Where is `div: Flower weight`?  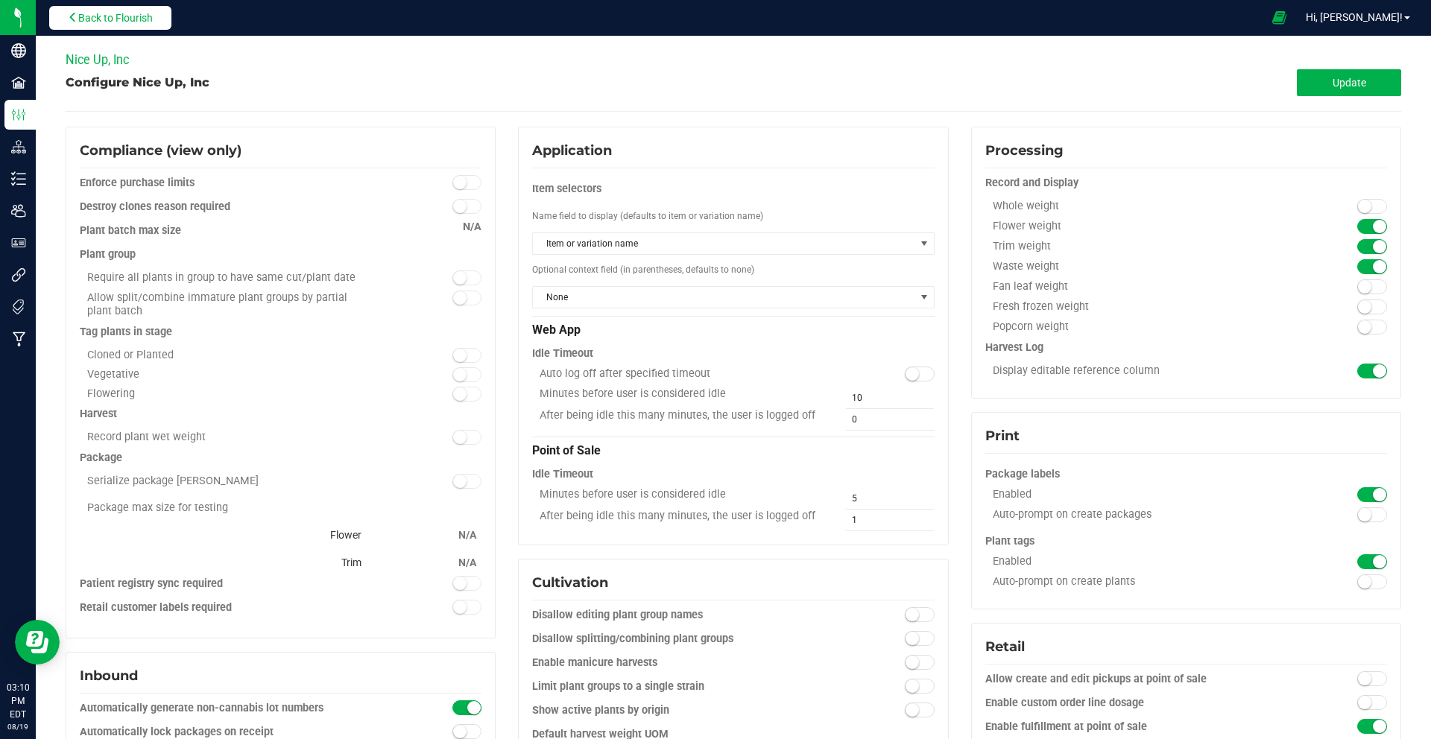 div: Flower weight is located at coordinates (1136, 227).